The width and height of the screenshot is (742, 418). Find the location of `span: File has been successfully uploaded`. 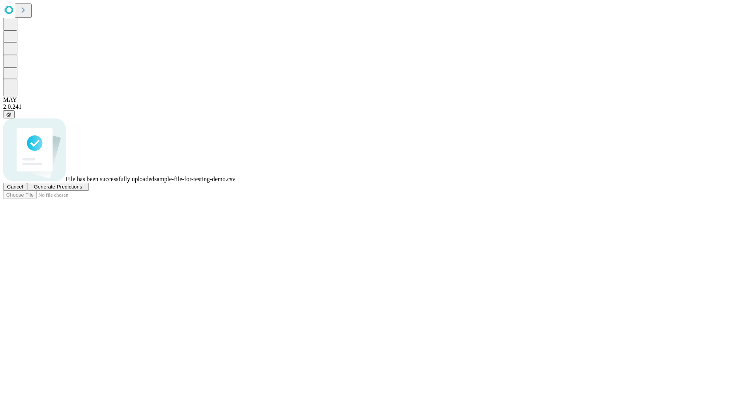

span: File has been successfully uploaded is located at coordinates (110, 179).